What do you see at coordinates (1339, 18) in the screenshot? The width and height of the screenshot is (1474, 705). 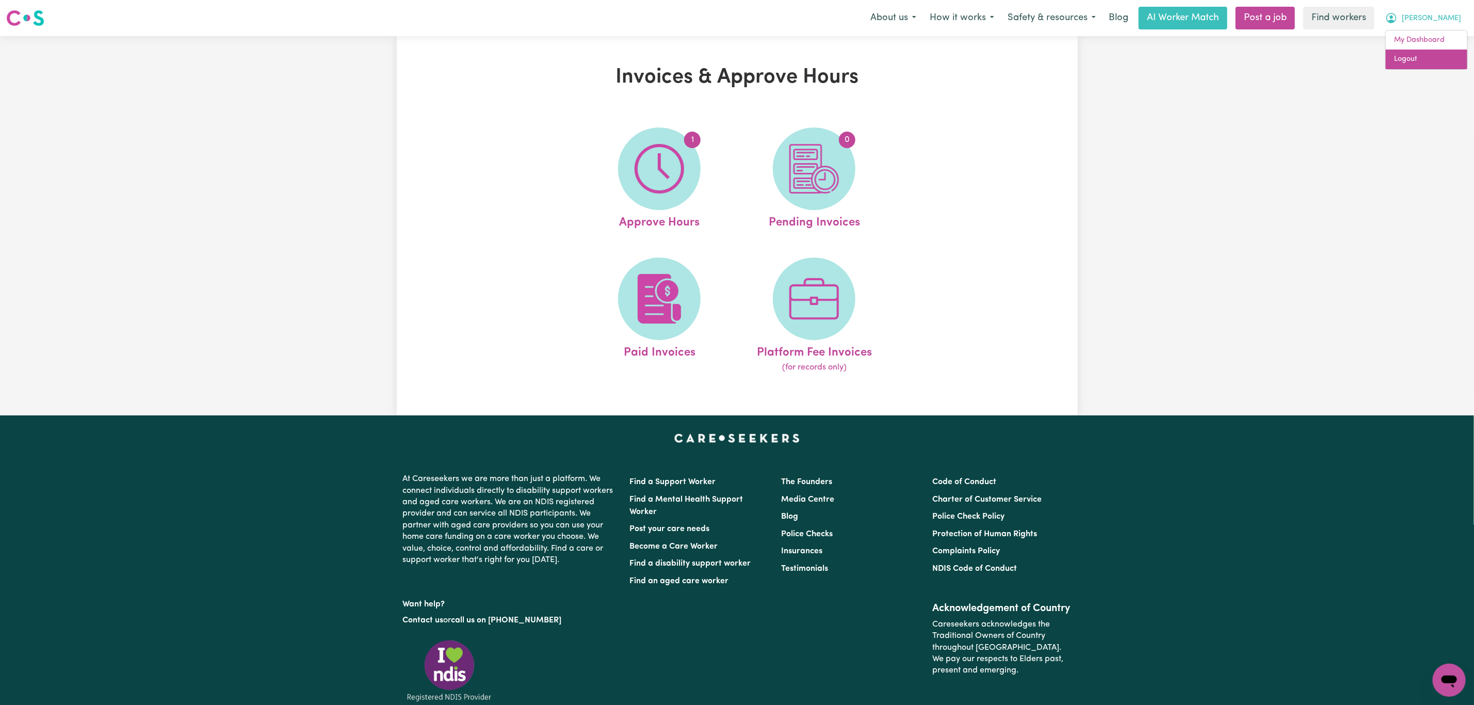 I see `a: Find workers` at bounding box center [1339, 18].